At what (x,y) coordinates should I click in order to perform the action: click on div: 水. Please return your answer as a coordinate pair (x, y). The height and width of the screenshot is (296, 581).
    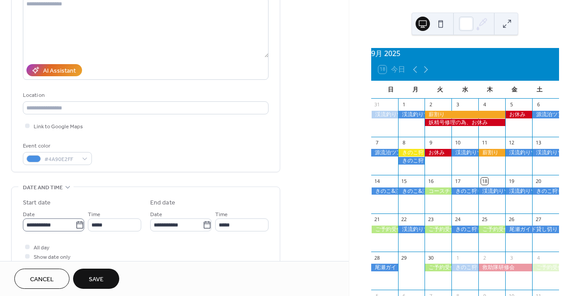
    Looking at the image, I should click on (465, 90).